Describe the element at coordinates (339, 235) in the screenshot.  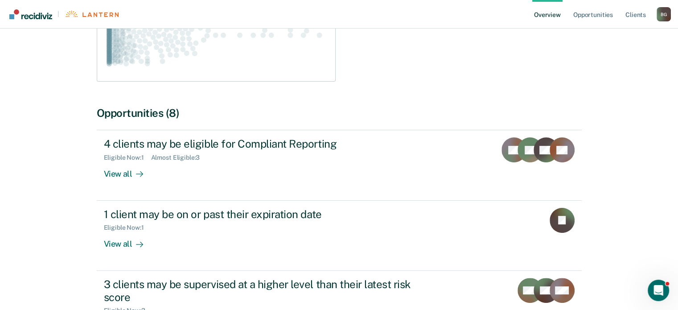
I see `a: 1 client may be on or past their expiration dateEligible Now:1View all` at that location.